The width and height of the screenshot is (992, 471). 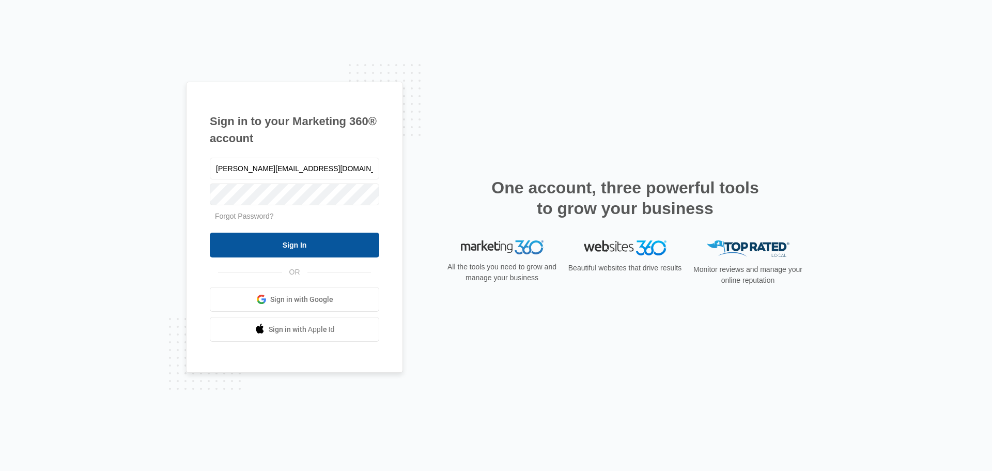 What do you see at coordinates (294, 272) in the screenshot?
I see `span: OR` at bounding box center [294, 272].